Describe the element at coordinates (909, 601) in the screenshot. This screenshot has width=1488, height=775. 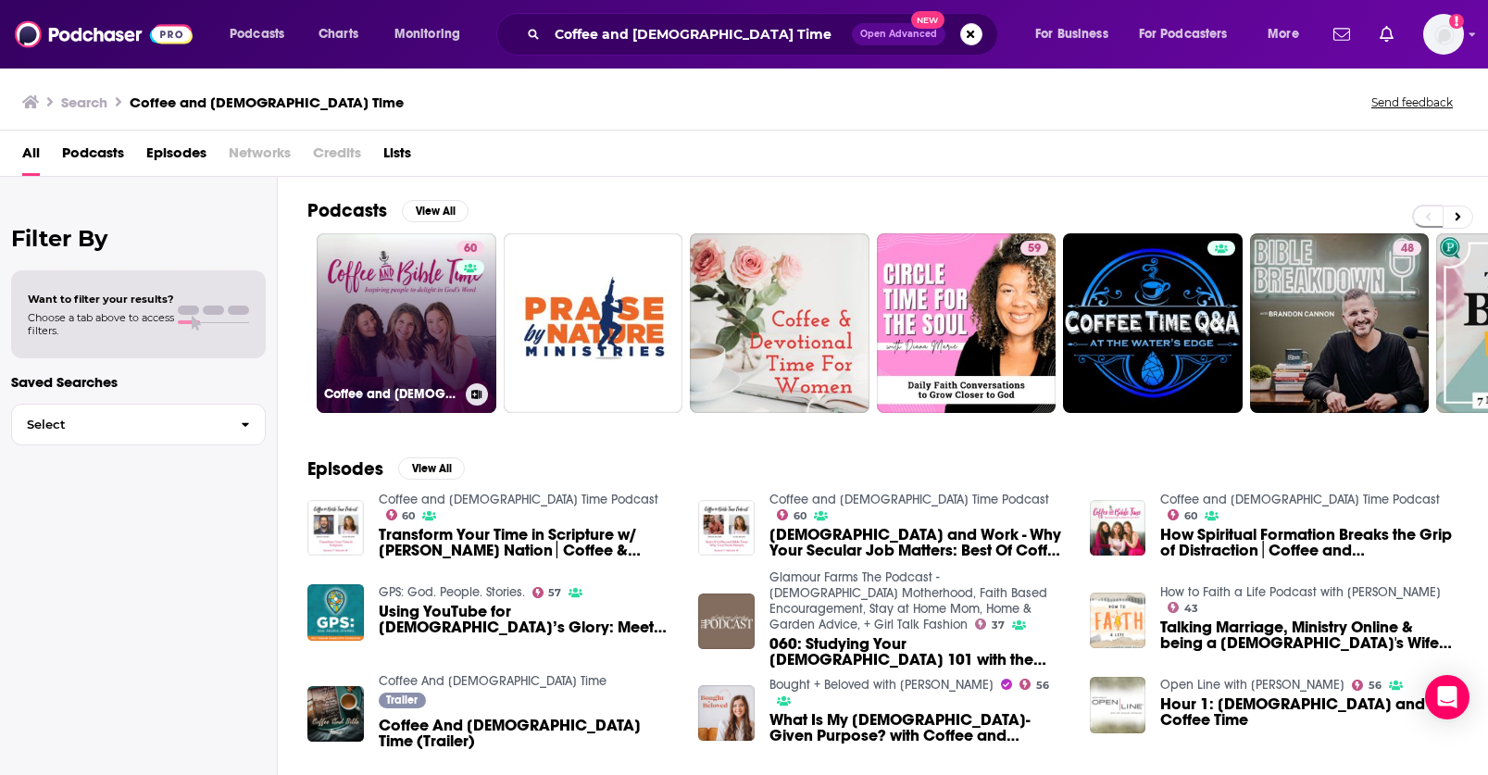
I see `a: Glamour Farms The Podcast - Christian Motherhood, Faith Based Encouragement, Stay at Home Mom, Ho...` at that location.